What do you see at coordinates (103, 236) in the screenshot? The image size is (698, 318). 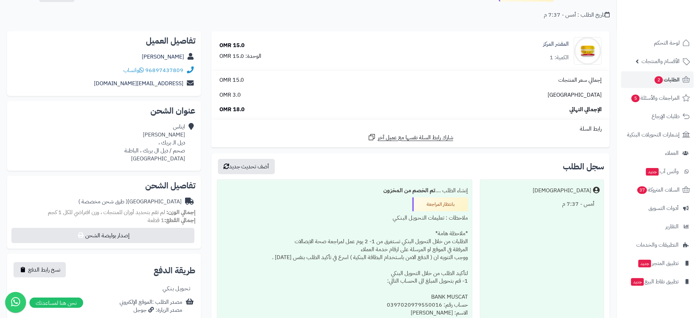 I see `button: إصدار بوليصة الشحن` at bounding box center [103, 236].